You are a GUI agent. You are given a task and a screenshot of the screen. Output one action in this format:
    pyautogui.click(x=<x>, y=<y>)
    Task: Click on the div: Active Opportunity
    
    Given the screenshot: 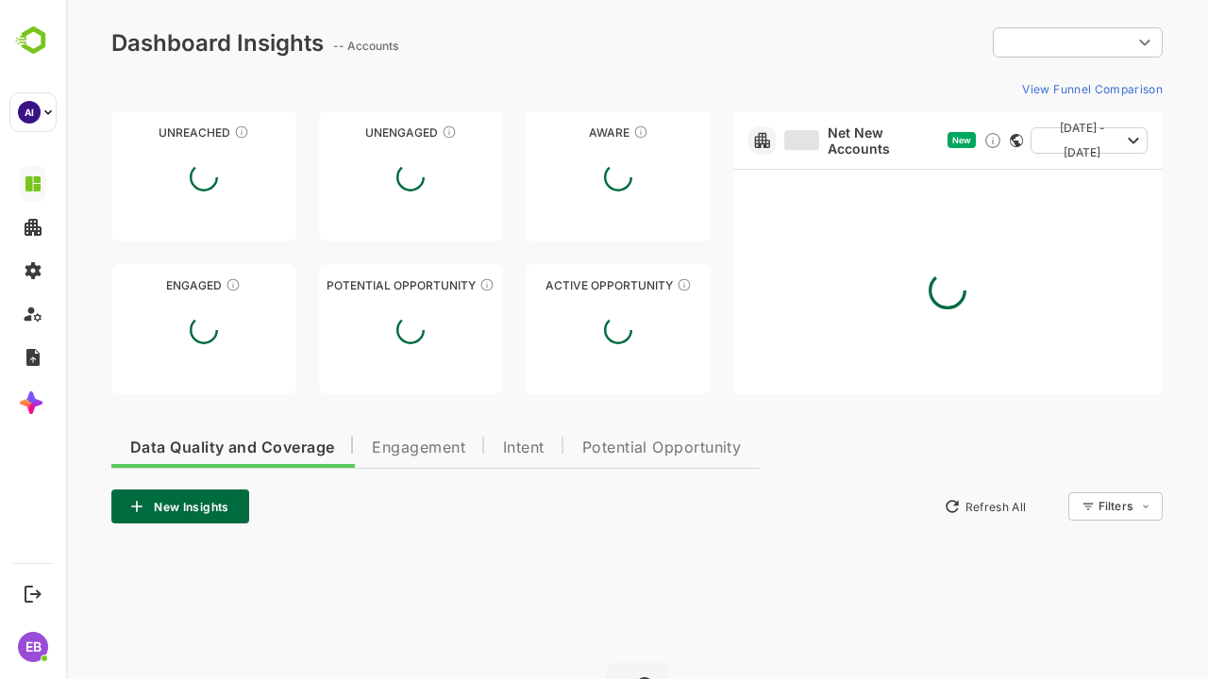 What is the action you would take?
    pyautogui.click(x=552, y=285)
    